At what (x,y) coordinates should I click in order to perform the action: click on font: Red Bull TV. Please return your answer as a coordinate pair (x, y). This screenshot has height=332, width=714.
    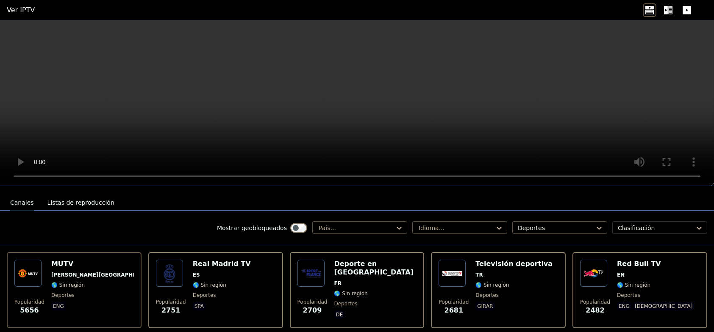
    Looking at the image, I should click on (639, 264).